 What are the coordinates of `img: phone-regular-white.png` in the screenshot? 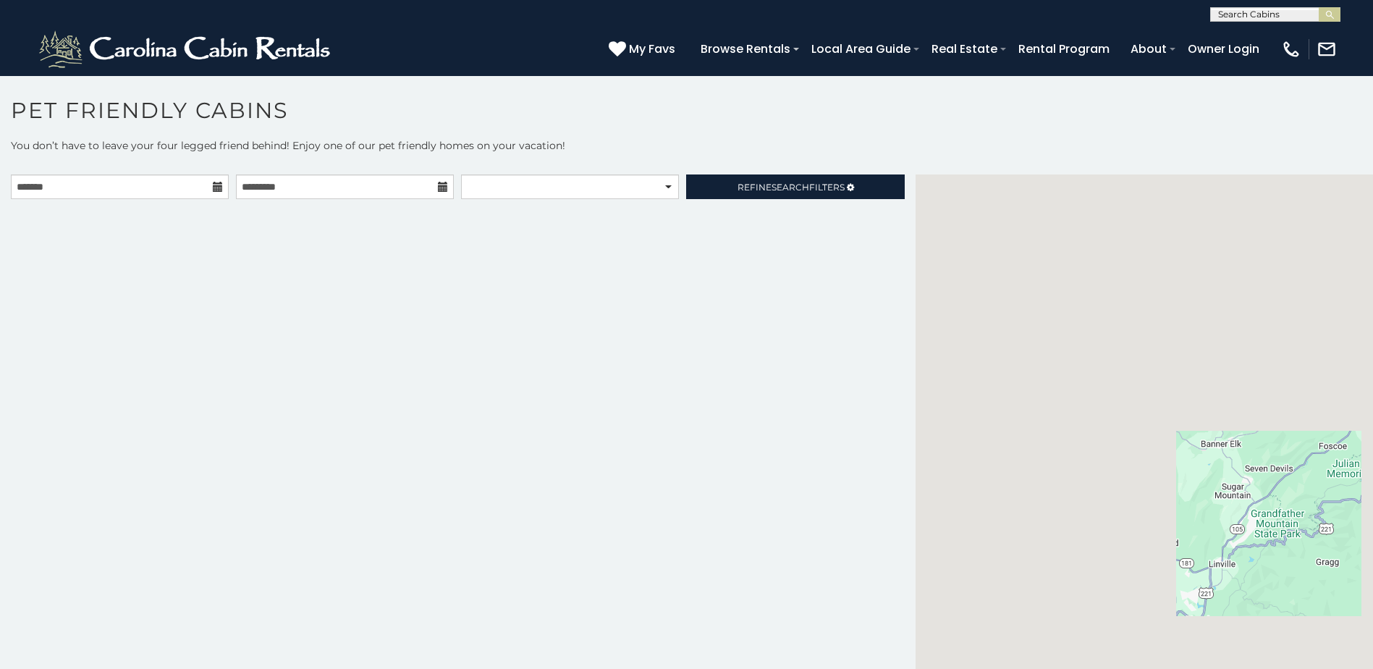 It's located at (1291, 49).